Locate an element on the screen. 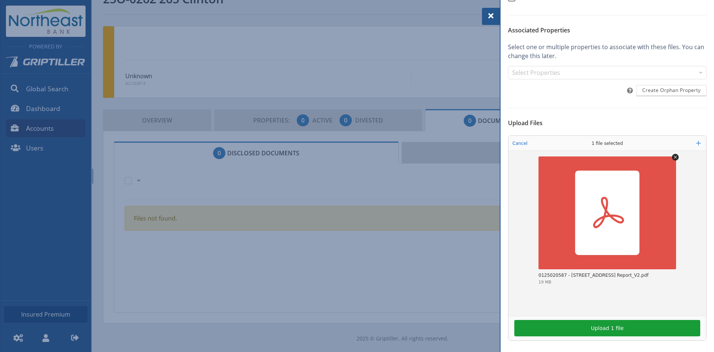 Image resolution: width=714 pixels, height=352 pixels. h6: Upload Files is located at coordinates (608, 123).